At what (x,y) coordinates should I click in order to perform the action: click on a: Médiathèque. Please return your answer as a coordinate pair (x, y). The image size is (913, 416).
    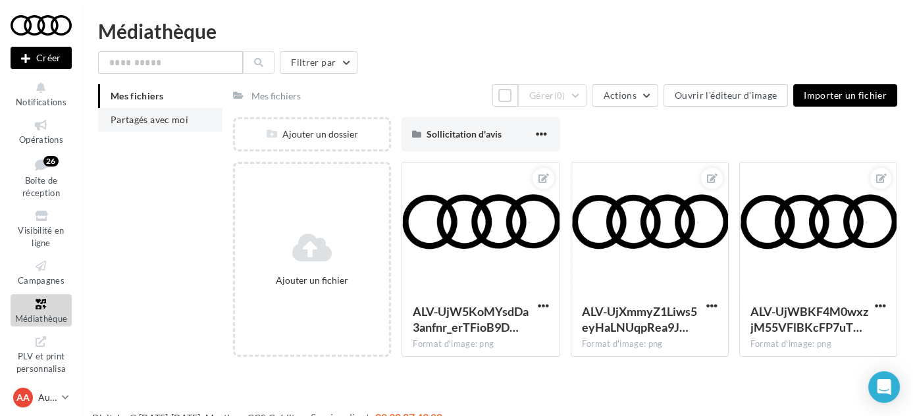
    Looking at the image, I should click on (41, 310).